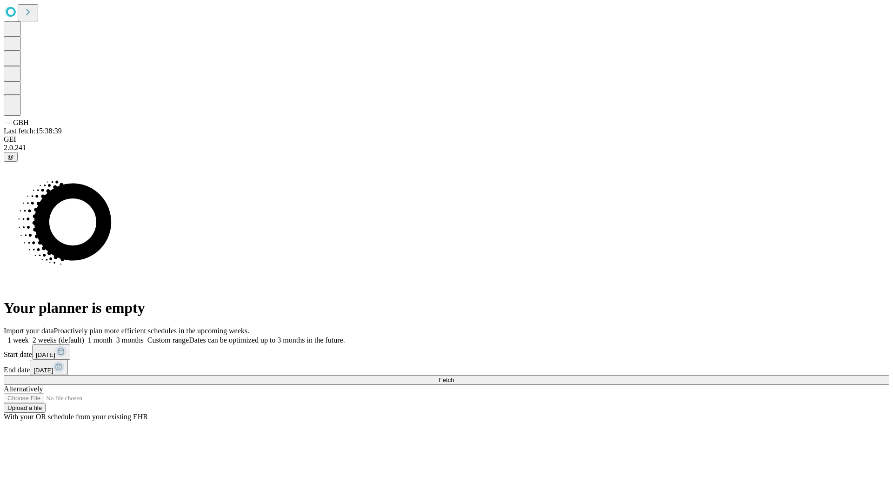 The image size is (893, 502). Describe the element at coordinates (152, 331) in the screenshot. I see `span: Proactively plan more efficient schedules in the upcoming weeks.` at that location.